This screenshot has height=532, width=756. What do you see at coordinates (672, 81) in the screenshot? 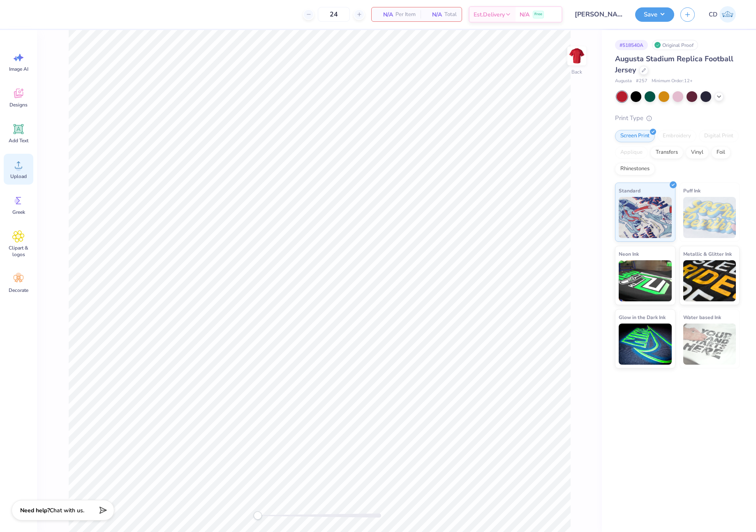
I see `span: Minimum Order: 12 +` at bounding box center [672, 81].